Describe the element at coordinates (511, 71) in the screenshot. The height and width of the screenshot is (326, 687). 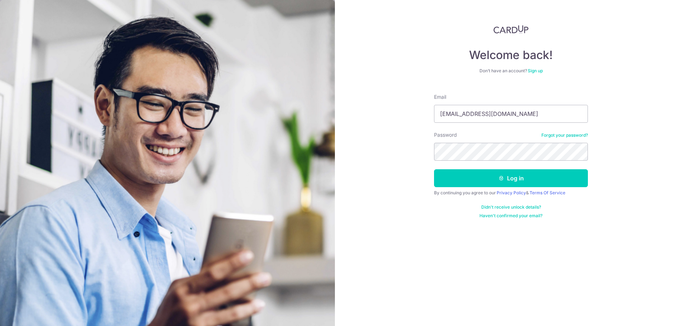
I see `div: Don’t have an account?` at that location.